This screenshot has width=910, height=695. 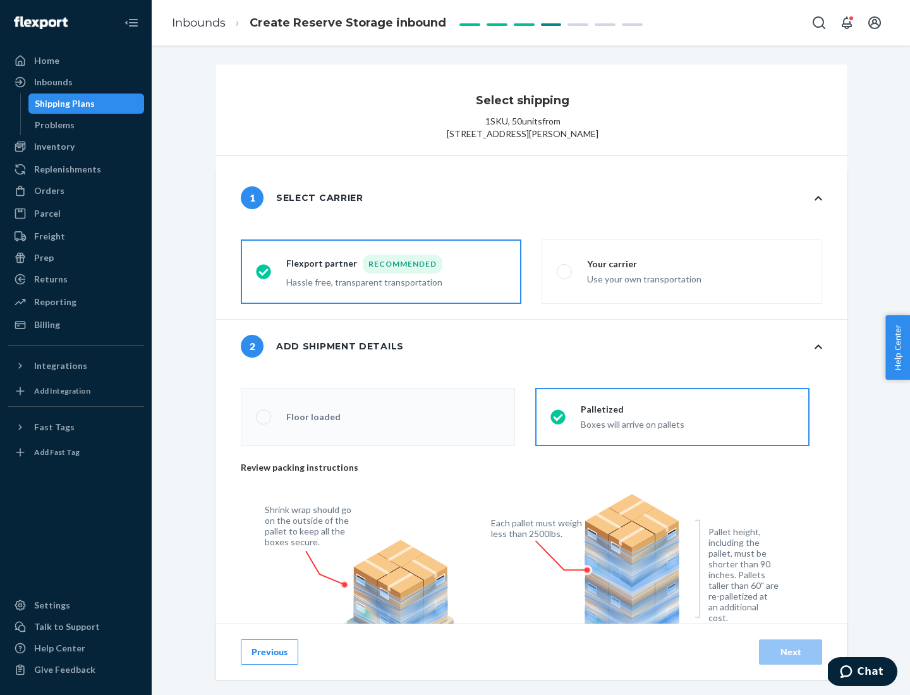 What do you see at coordinates (76, 627) in the screenshot?
I see `button: Talk to Support` at bounding box center [76, 627].